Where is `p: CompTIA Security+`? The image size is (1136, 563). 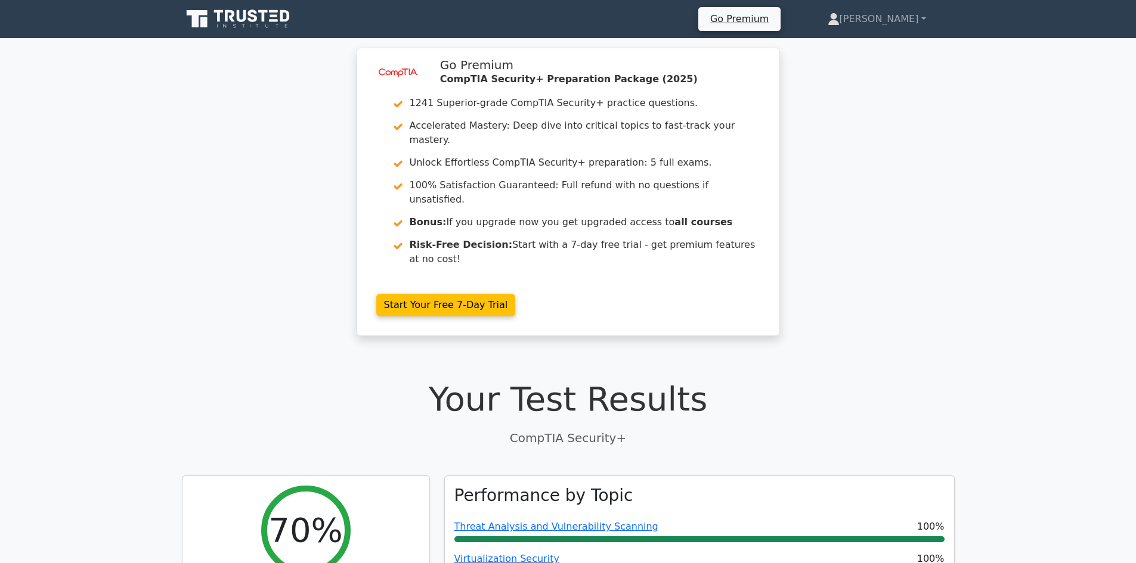 p: CompTIA Security+ is located at coordinates (568, 438).